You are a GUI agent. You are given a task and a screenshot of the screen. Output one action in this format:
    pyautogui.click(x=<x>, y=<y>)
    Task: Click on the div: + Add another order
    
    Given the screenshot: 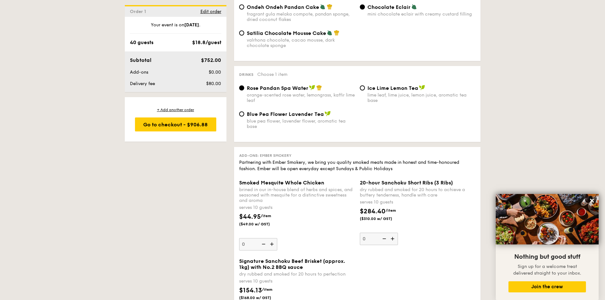 What is the action you would take?
    pyautogui.click(x=176, y=110)
    